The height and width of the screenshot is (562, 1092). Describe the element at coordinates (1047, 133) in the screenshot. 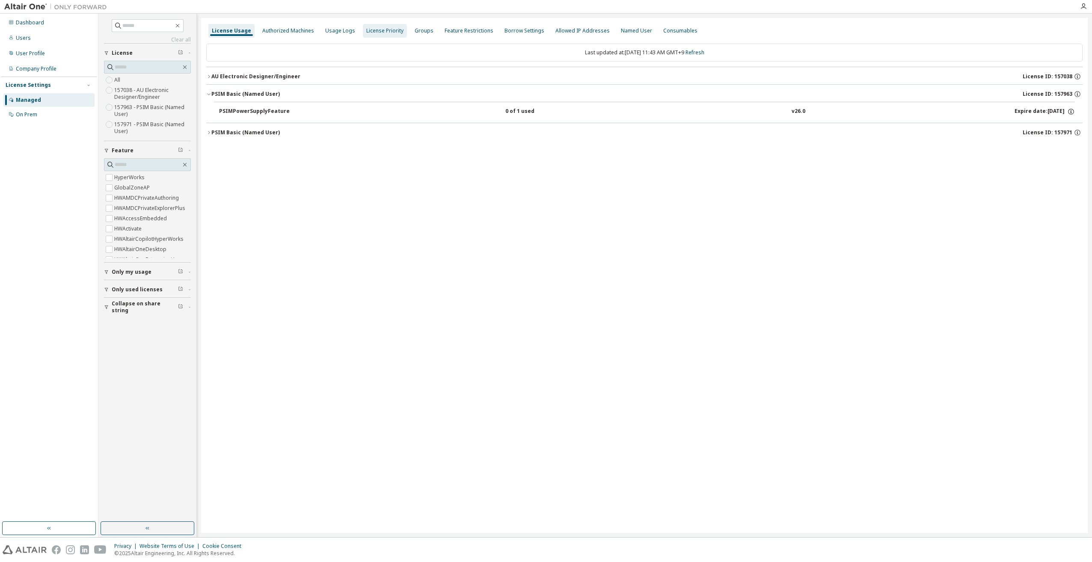

I see `span: License ID: 157971` at that location.